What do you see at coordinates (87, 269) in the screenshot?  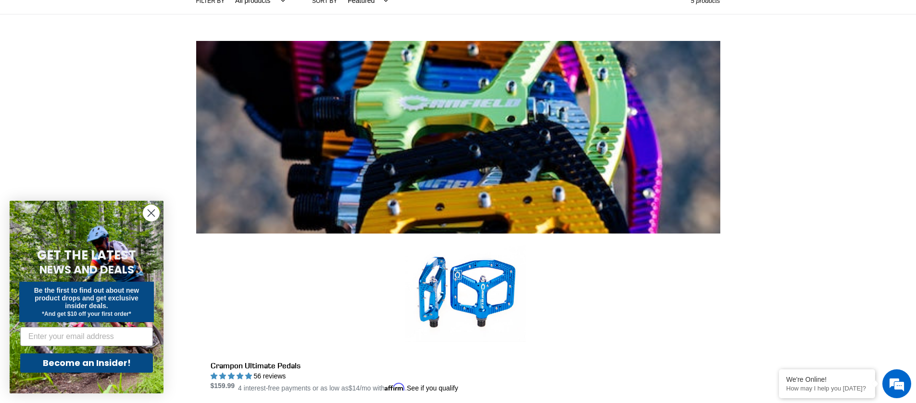 I see `span: NEWS AND DEALS` at bounding box center [87, 269].